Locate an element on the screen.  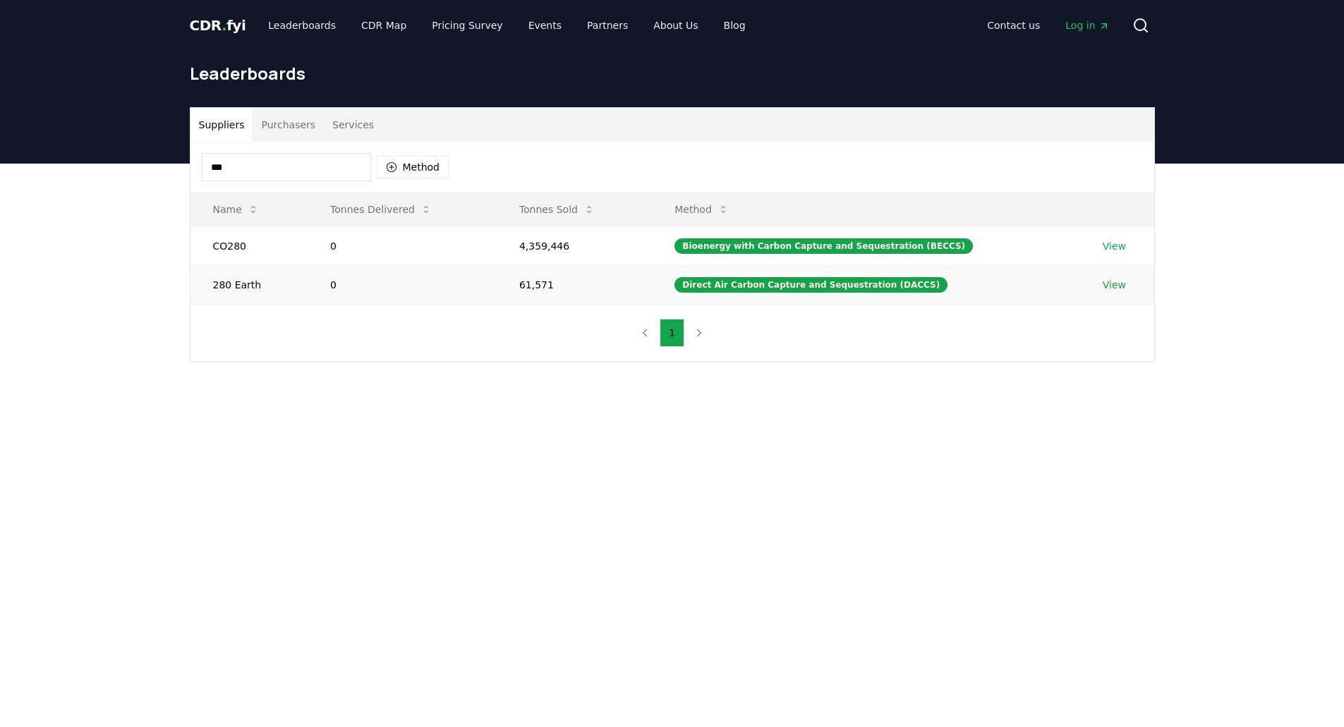
a: Blog is located at coordinates (734, 25).